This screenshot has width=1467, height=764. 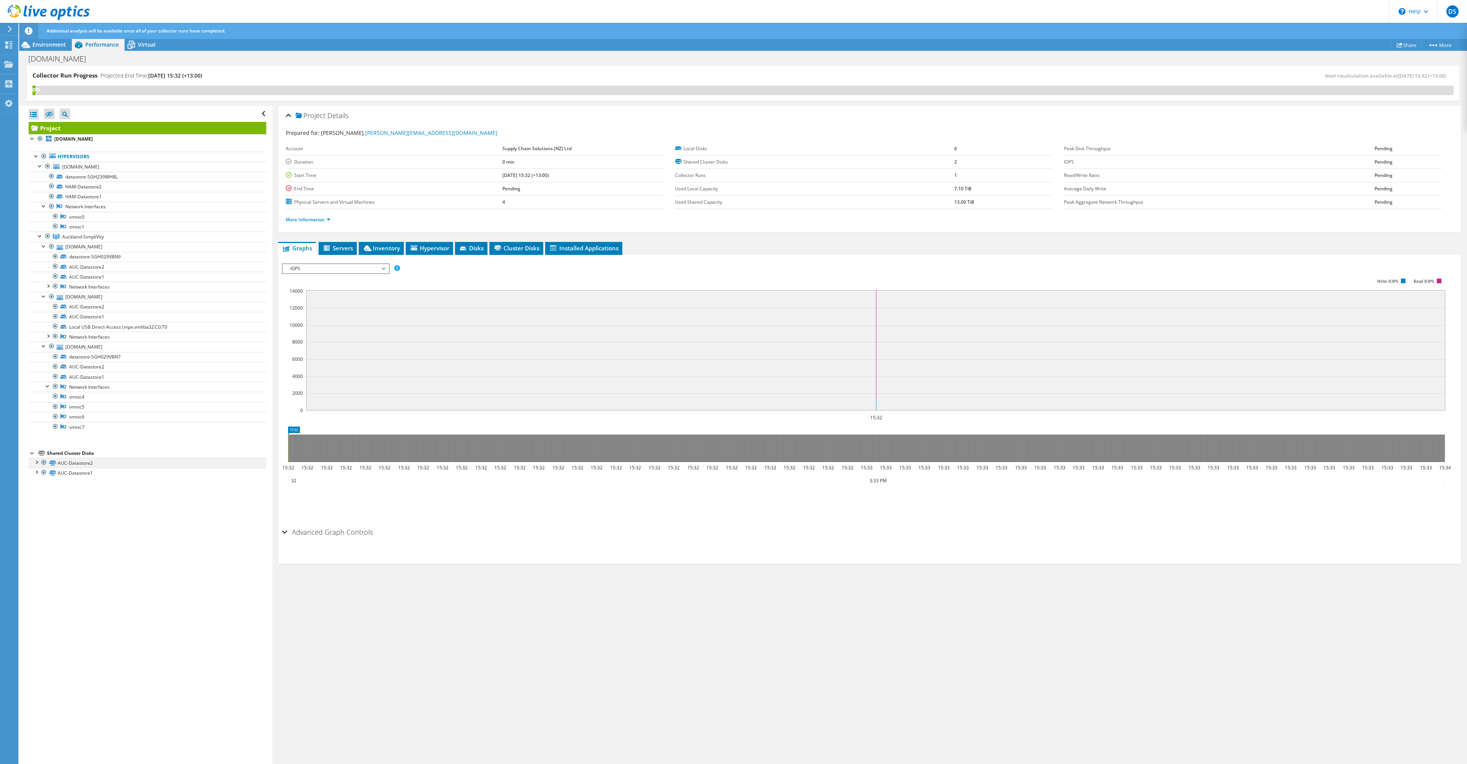 What do you see at coordinates (298, 393) in the screenshot?
I see `text: 2000` at bounding box center [298, 393].